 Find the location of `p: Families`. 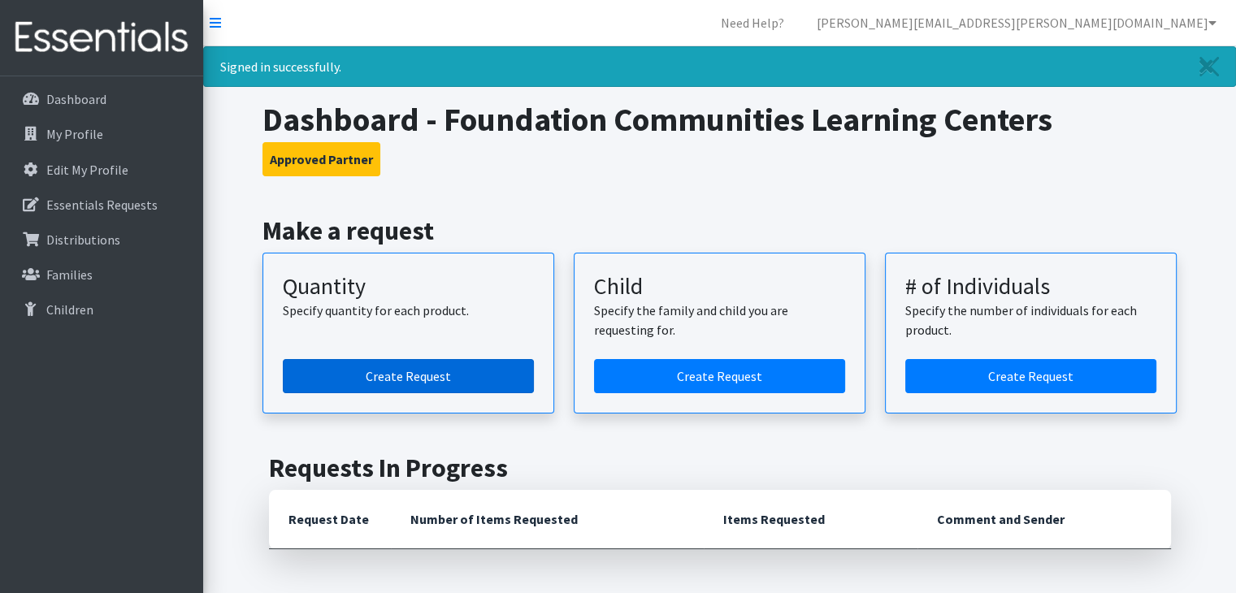

p: Families is located at coordinates (69, 275).